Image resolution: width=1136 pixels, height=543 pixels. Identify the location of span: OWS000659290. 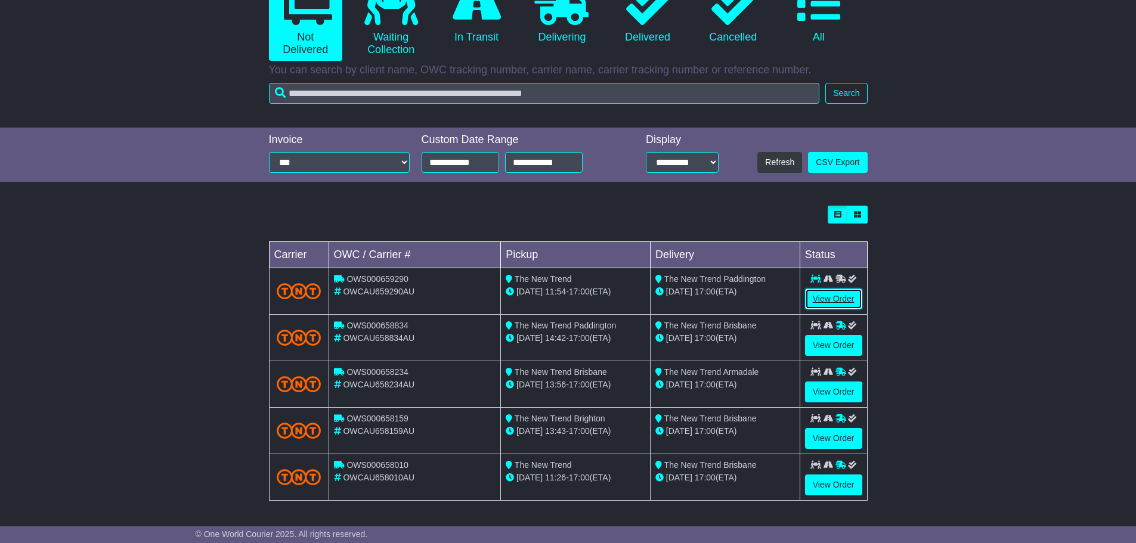
(377, 279).